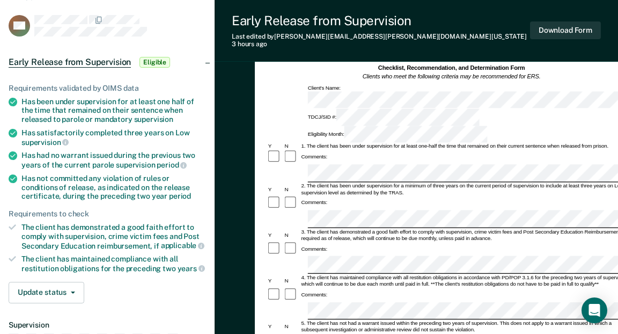 The height and width of the screenshot is (334, 618). I want to click on div: Early Release from Supervision, so click(381, 20).